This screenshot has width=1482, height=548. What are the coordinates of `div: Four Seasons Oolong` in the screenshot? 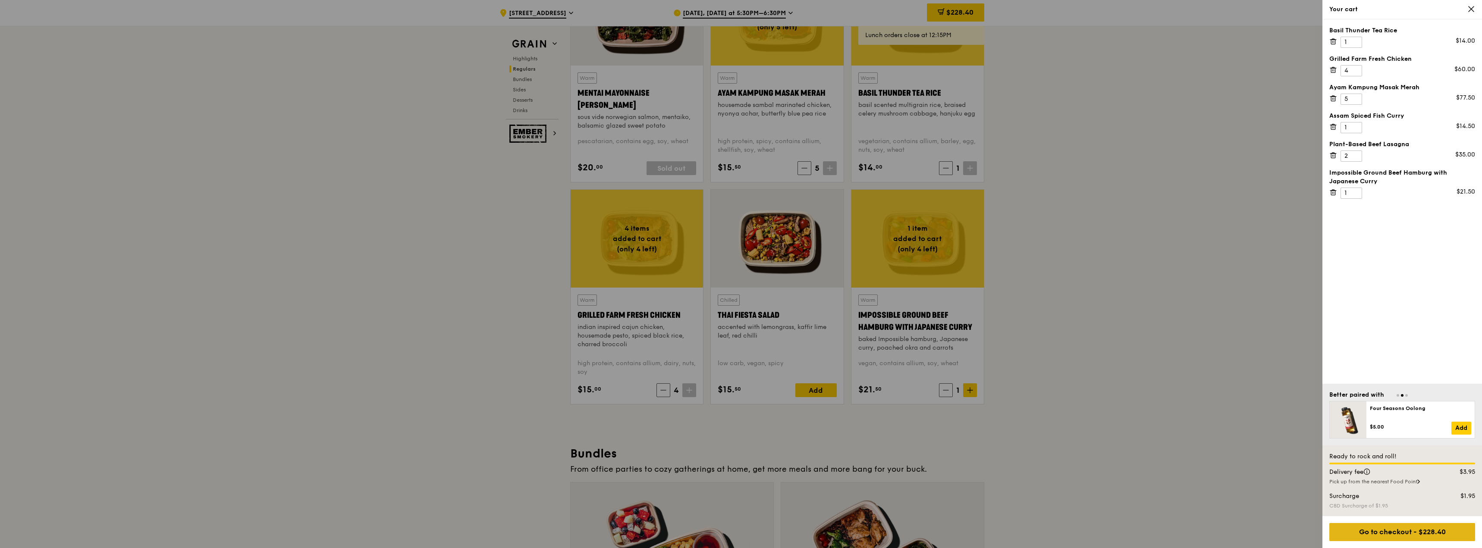 It's located at (1420, 408).